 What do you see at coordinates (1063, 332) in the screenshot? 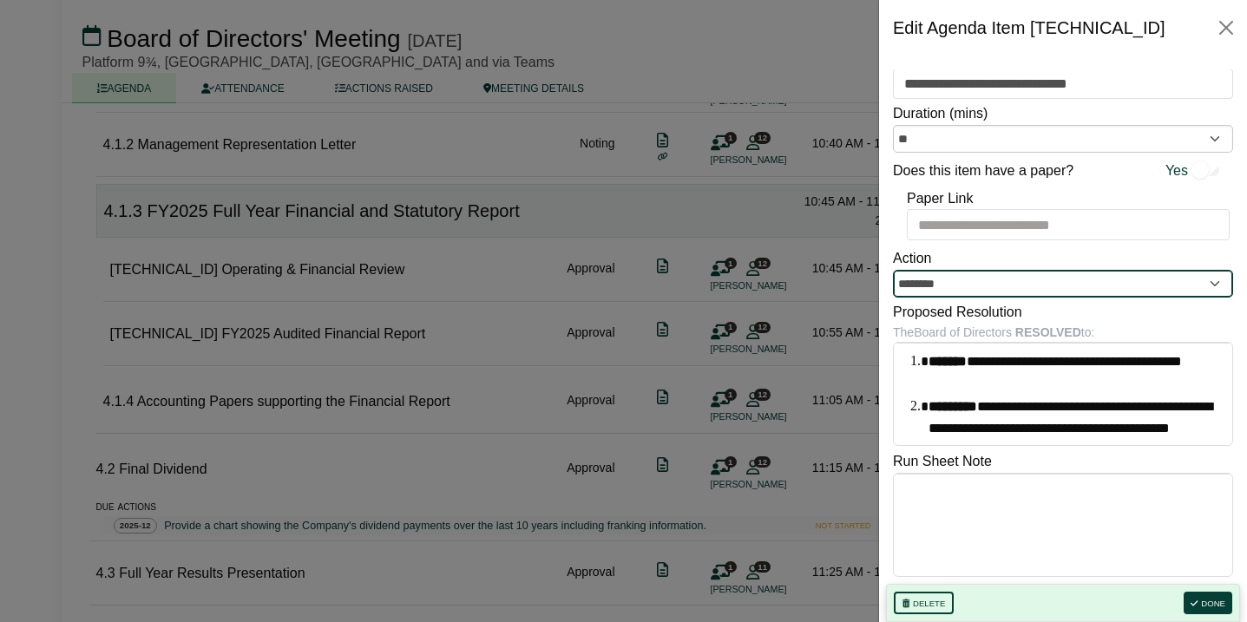
I see `div: The Board of Directors to:` at bounding box center [1063, 332].